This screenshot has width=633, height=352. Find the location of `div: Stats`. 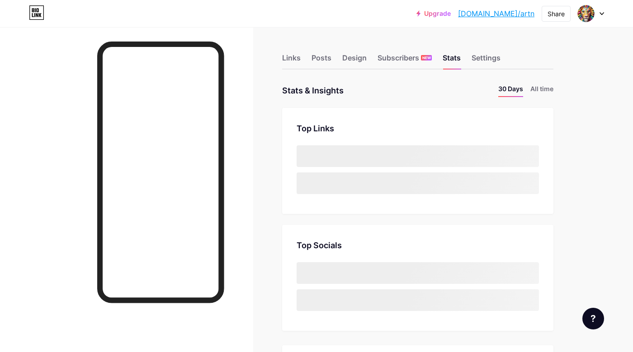

div: Stats is located at coordinates (451, 61).